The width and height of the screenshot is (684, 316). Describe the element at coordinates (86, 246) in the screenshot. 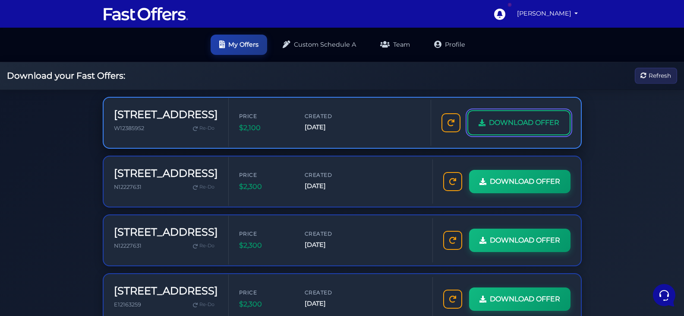

I see `button: Messages` at that location.